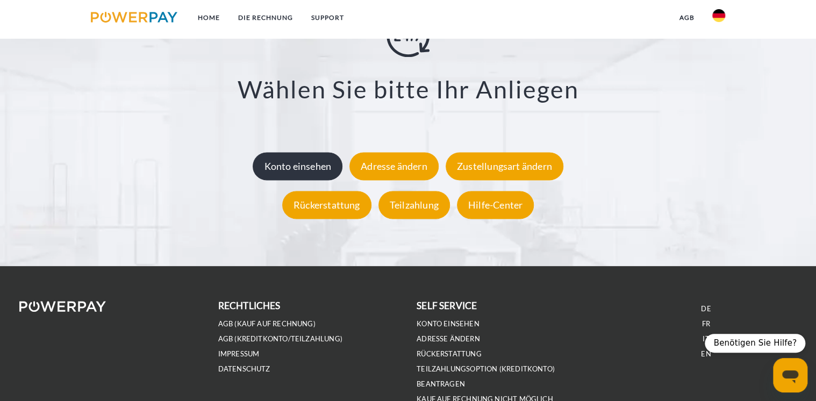 Image resolution: width=816 pixels, height=401 pixels. Describe the element at coordinates (446, 305) in the screenshot. I see `b: self service` at that location.